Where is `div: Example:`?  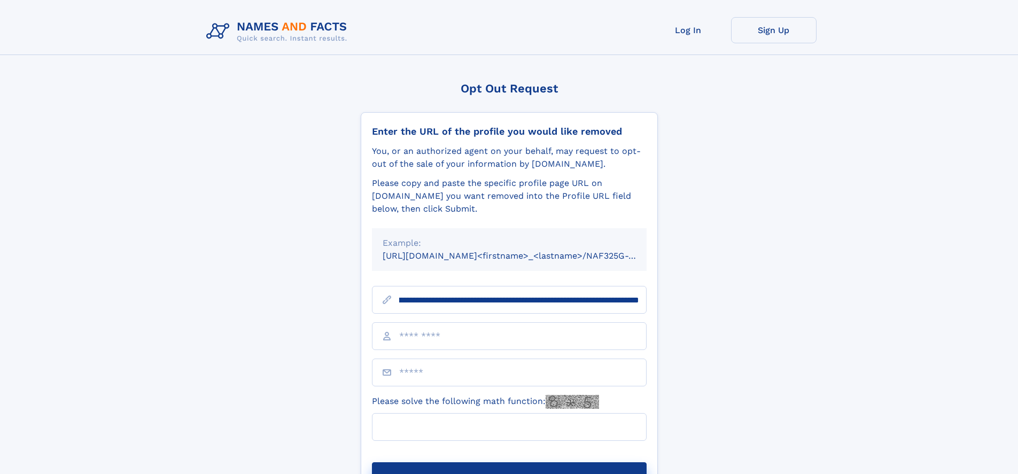
div: Example: is located at coordinates (509, 243).